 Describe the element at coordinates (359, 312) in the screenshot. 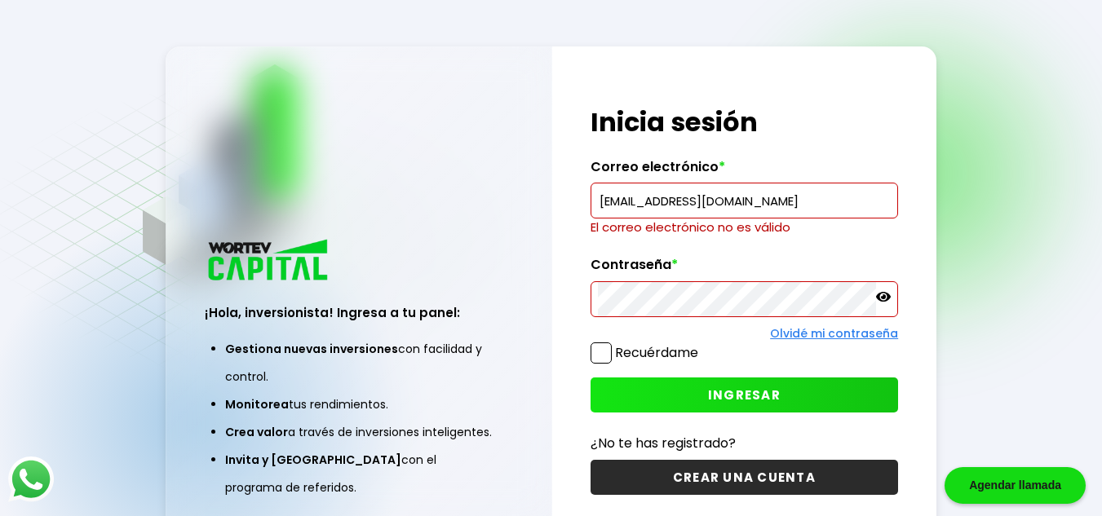

I see `h3: ¡Hola, inversionista! Ingresa a tu panel:` at that location.